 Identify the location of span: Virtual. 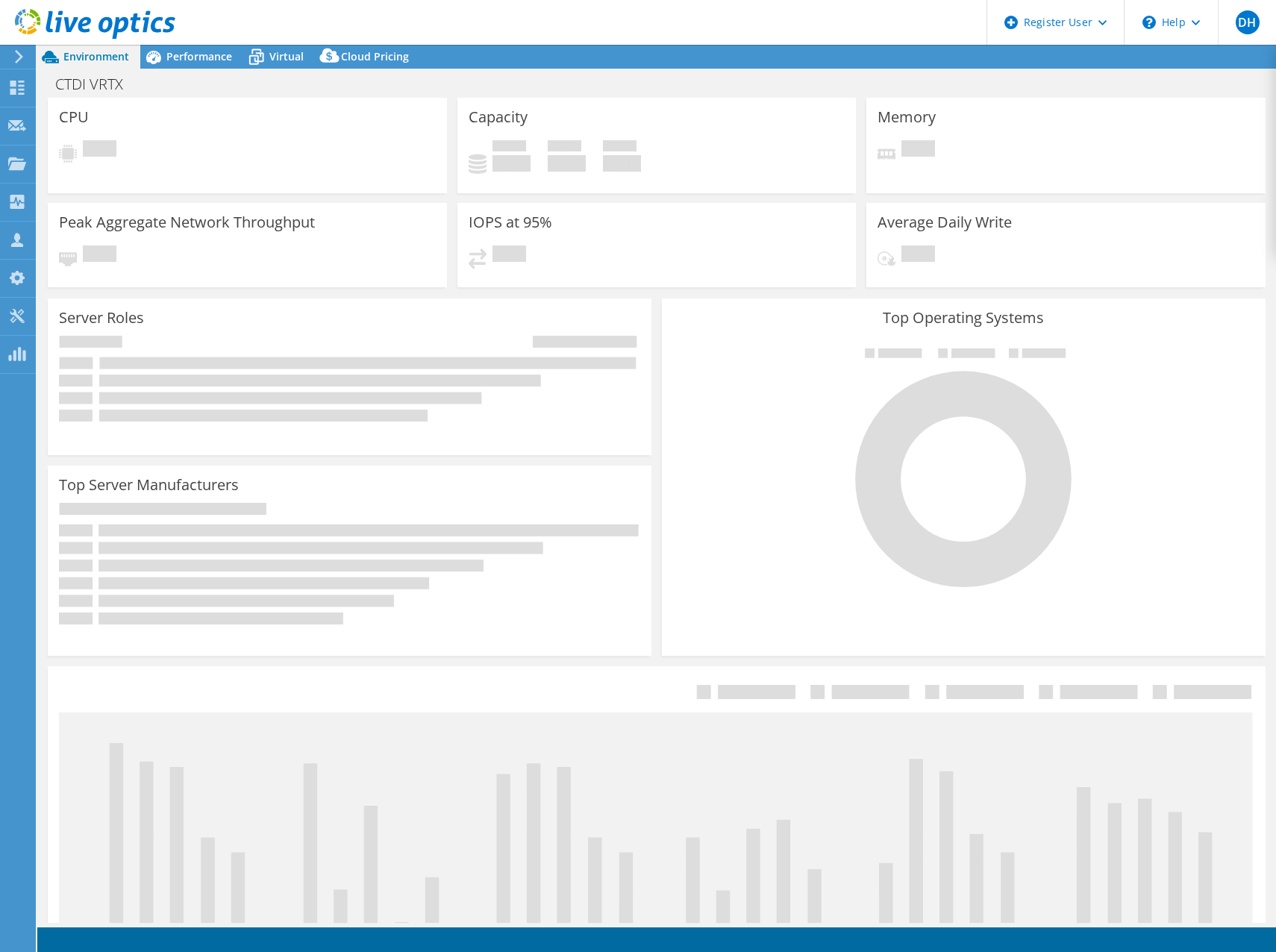
(287, 56).